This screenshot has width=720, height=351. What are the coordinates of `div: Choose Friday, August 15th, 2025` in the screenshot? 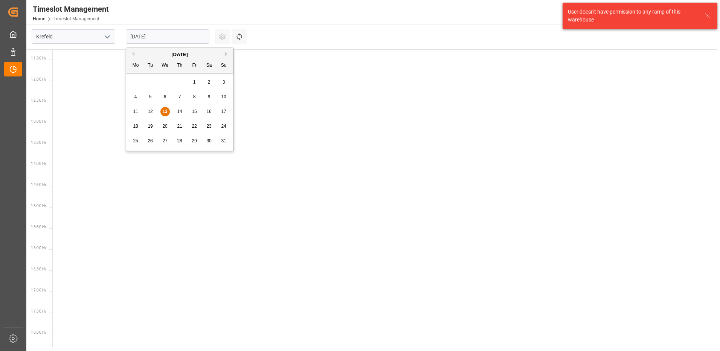 It's located at (194, 112).